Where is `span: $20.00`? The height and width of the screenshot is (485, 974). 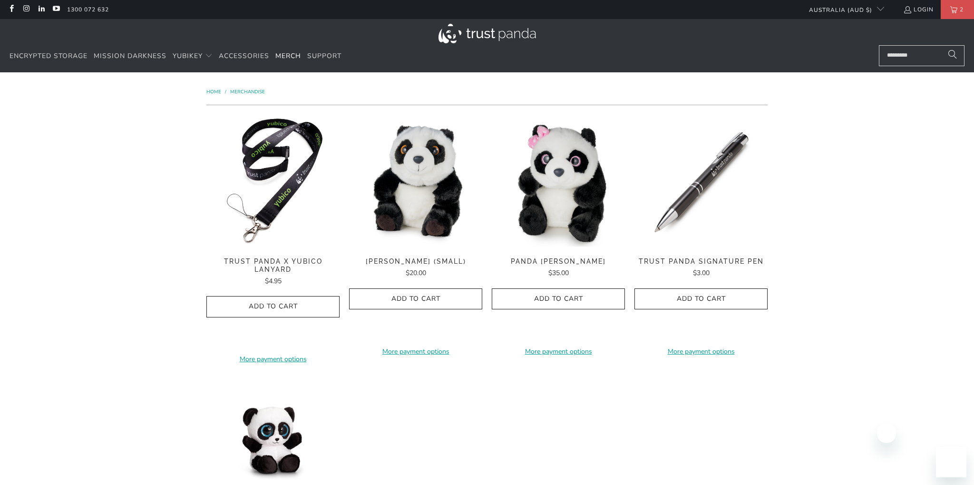 span: $20.00 is located at coordinates (416, 273).